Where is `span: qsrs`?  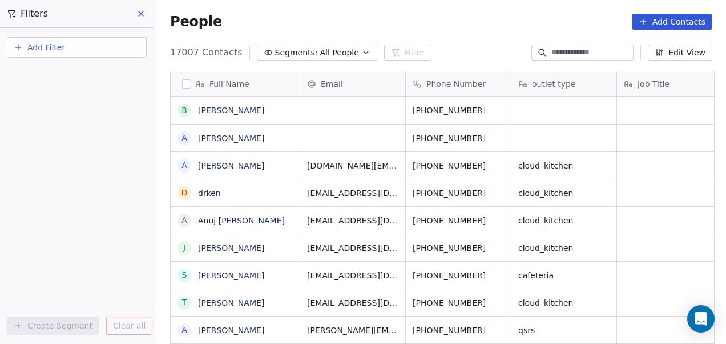 span: qsrs is located at coordinates (564, 330).